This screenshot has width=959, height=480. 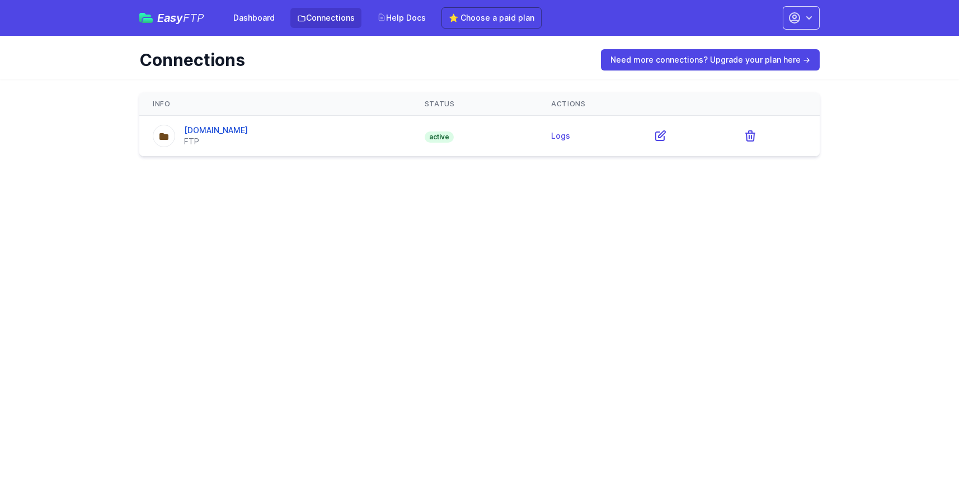 I want to click on span: active, so click(x=439, y=137).